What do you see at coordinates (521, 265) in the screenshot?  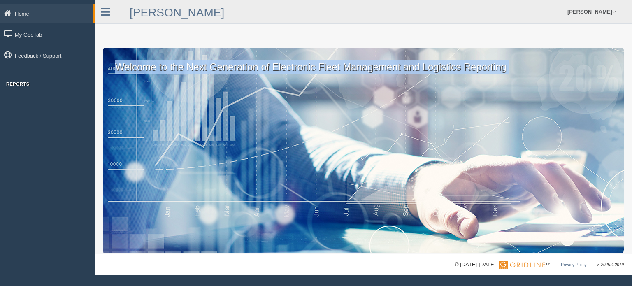 I see `img: Gridline` at bounding box center [521, 265].